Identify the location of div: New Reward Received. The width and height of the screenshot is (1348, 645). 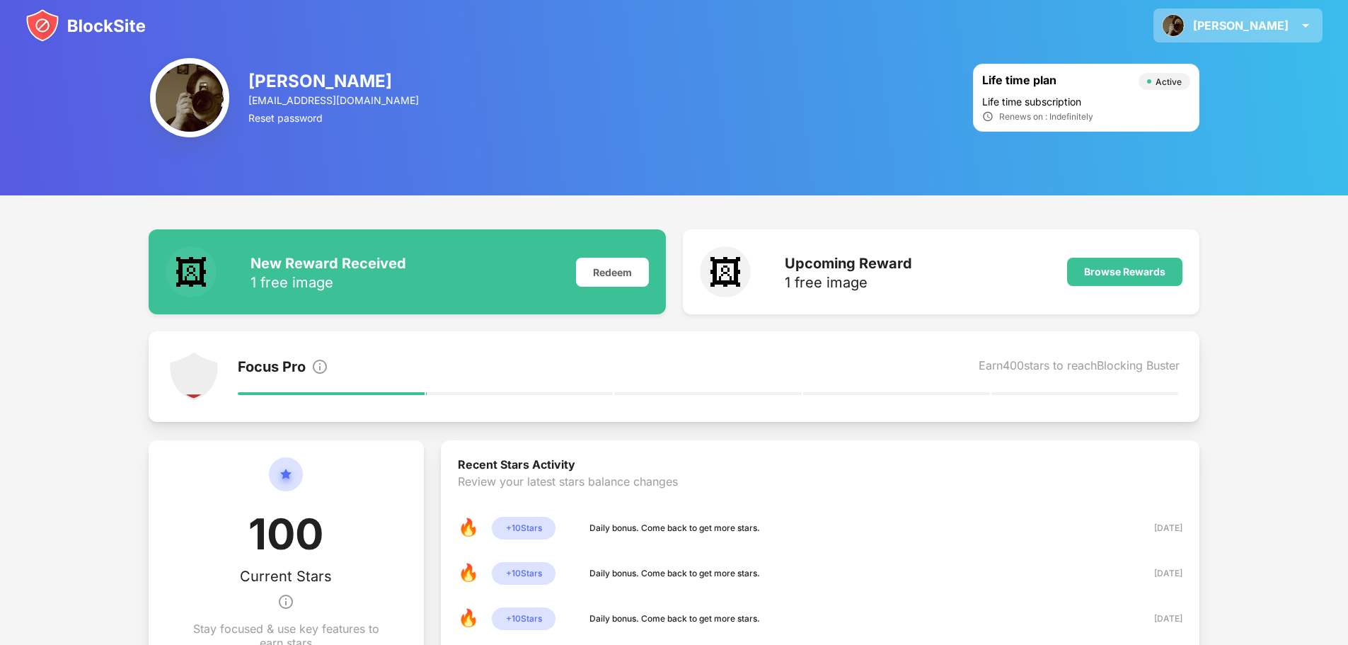
(328, 263).